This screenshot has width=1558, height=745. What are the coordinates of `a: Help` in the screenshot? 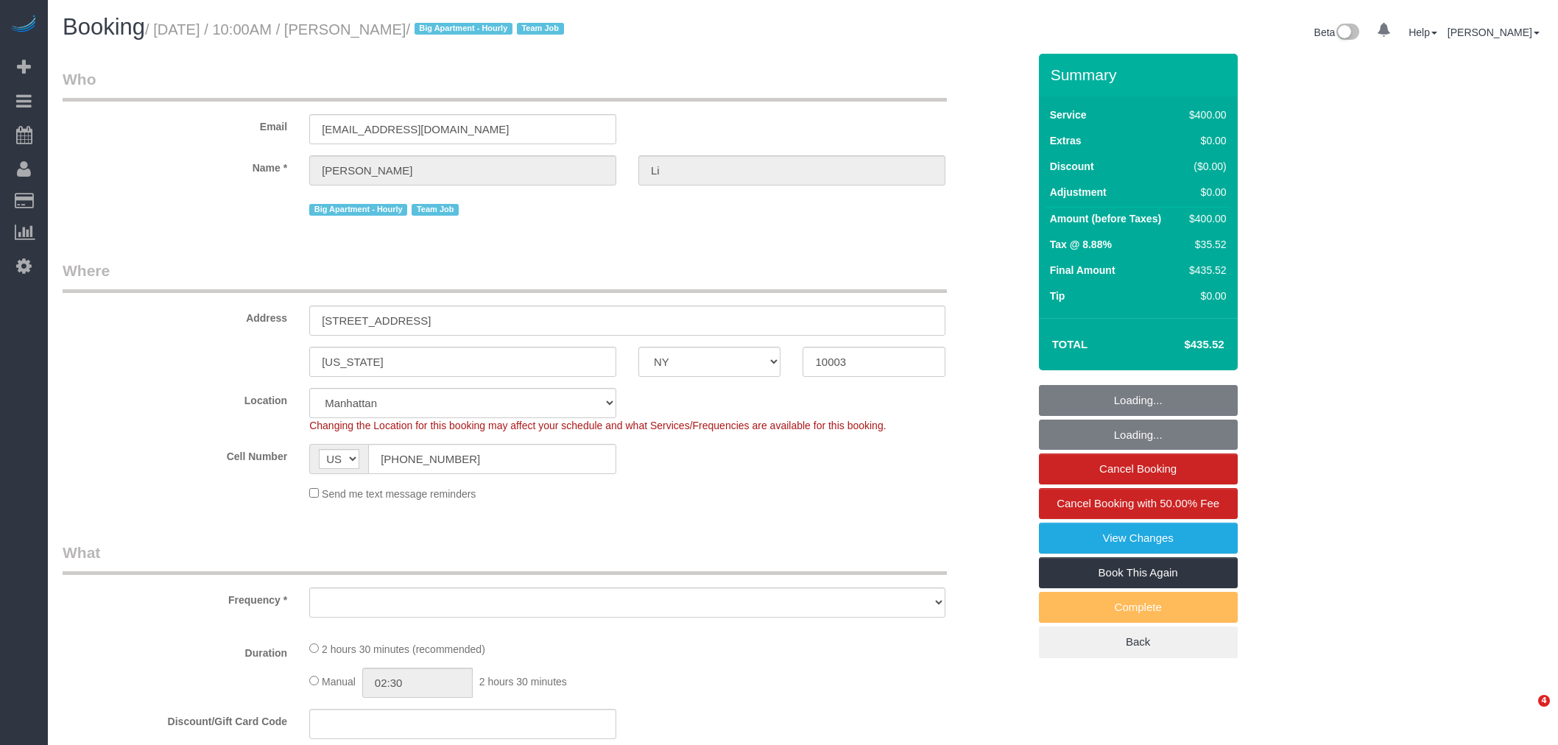 It's located at (1423, 32).